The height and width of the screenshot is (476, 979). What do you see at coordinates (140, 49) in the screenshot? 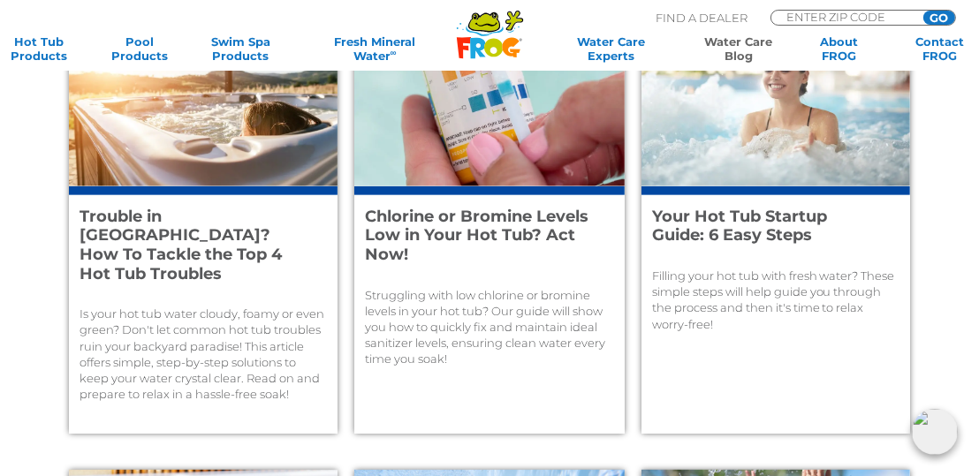
I see `a: PoolProducts` at bounding box center [140, 49].